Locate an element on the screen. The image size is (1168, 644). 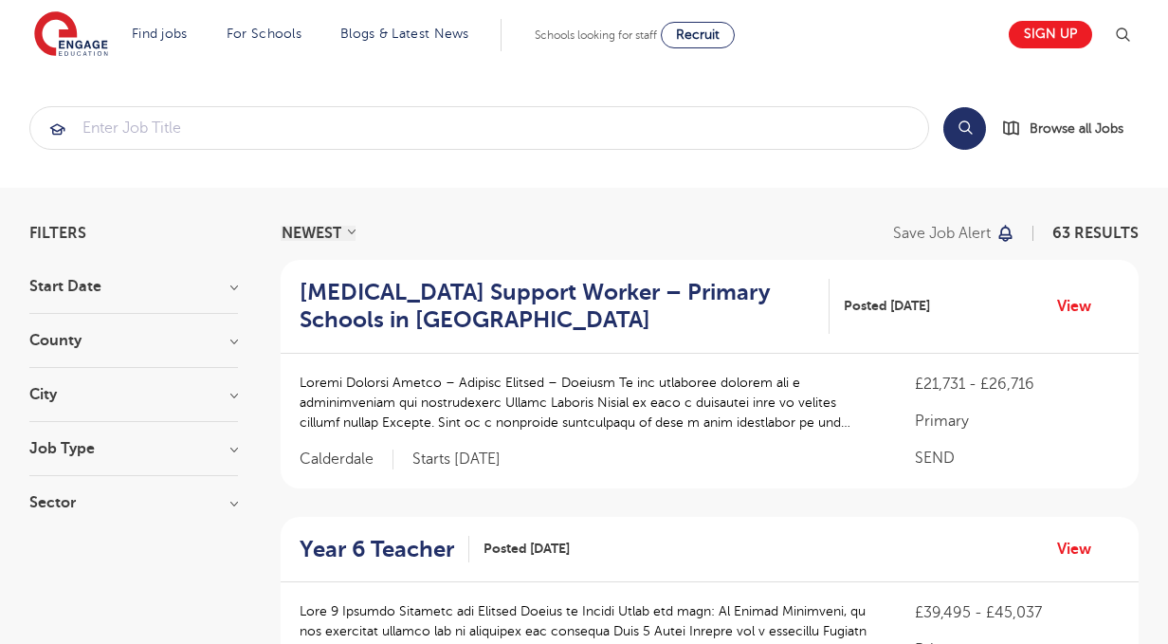
a: Recruit is located at coordinates (698, 35).